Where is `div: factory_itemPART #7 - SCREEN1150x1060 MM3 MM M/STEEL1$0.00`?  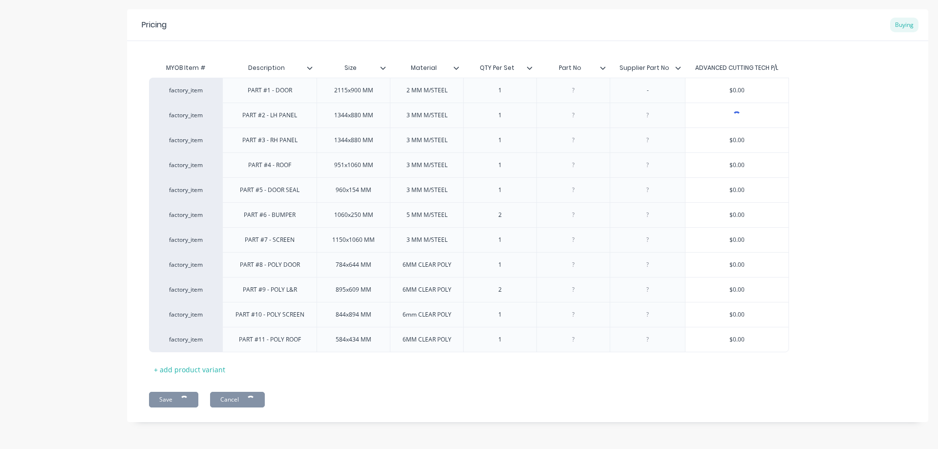 div: factory_itemPART #7 - SCREEN1150x1060 MM3 MM M/STEEL1$0.00 is located at coordinates (469, 239).